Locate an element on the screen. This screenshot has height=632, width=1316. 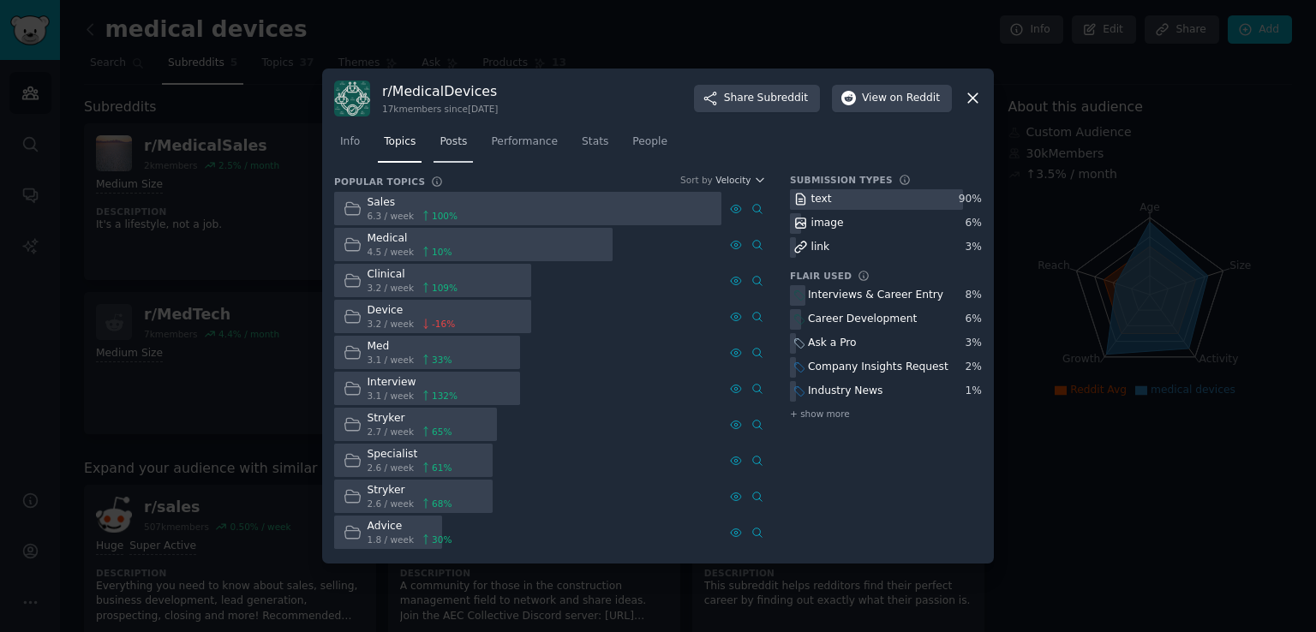
div: 8 % is located at coordinates (973, 296).